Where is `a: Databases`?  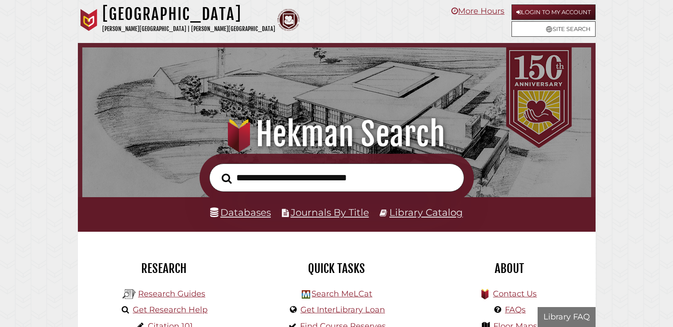
a: Databases is located at coordinates (240, 212).